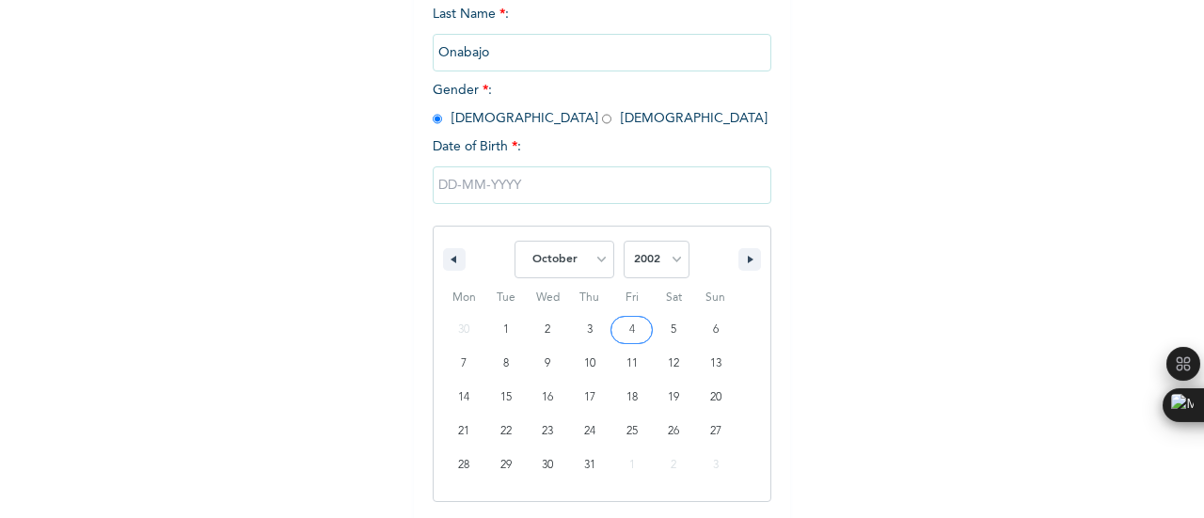  Describe the element at coordinates (506, 465) in the screenshot. I see `button: 29` at that location.